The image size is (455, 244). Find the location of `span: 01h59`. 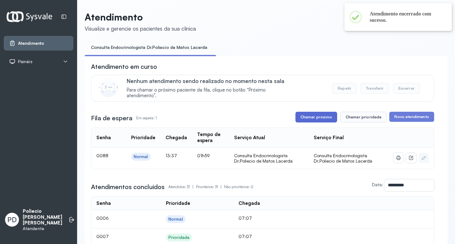

span: 01h59 is located at coordinates (204, 156).